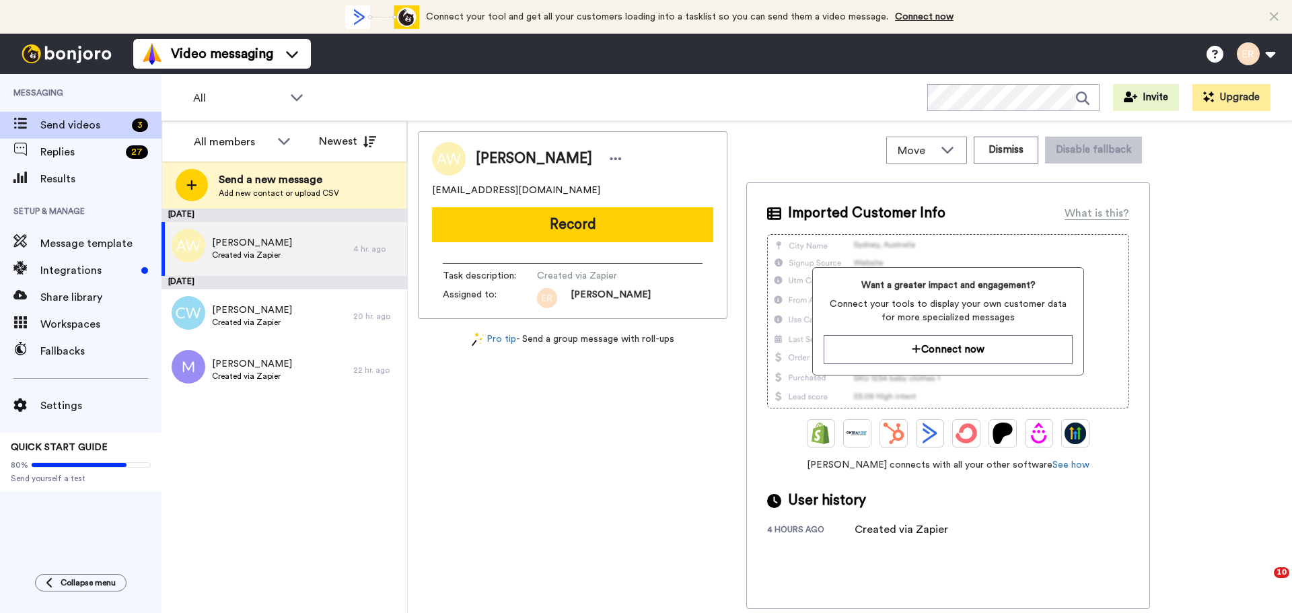 This screenshot has width=1292, height=613. Describe the element at coordinates (152, 54) in the screenshot. I see `img: vm-color.svg` at that location.